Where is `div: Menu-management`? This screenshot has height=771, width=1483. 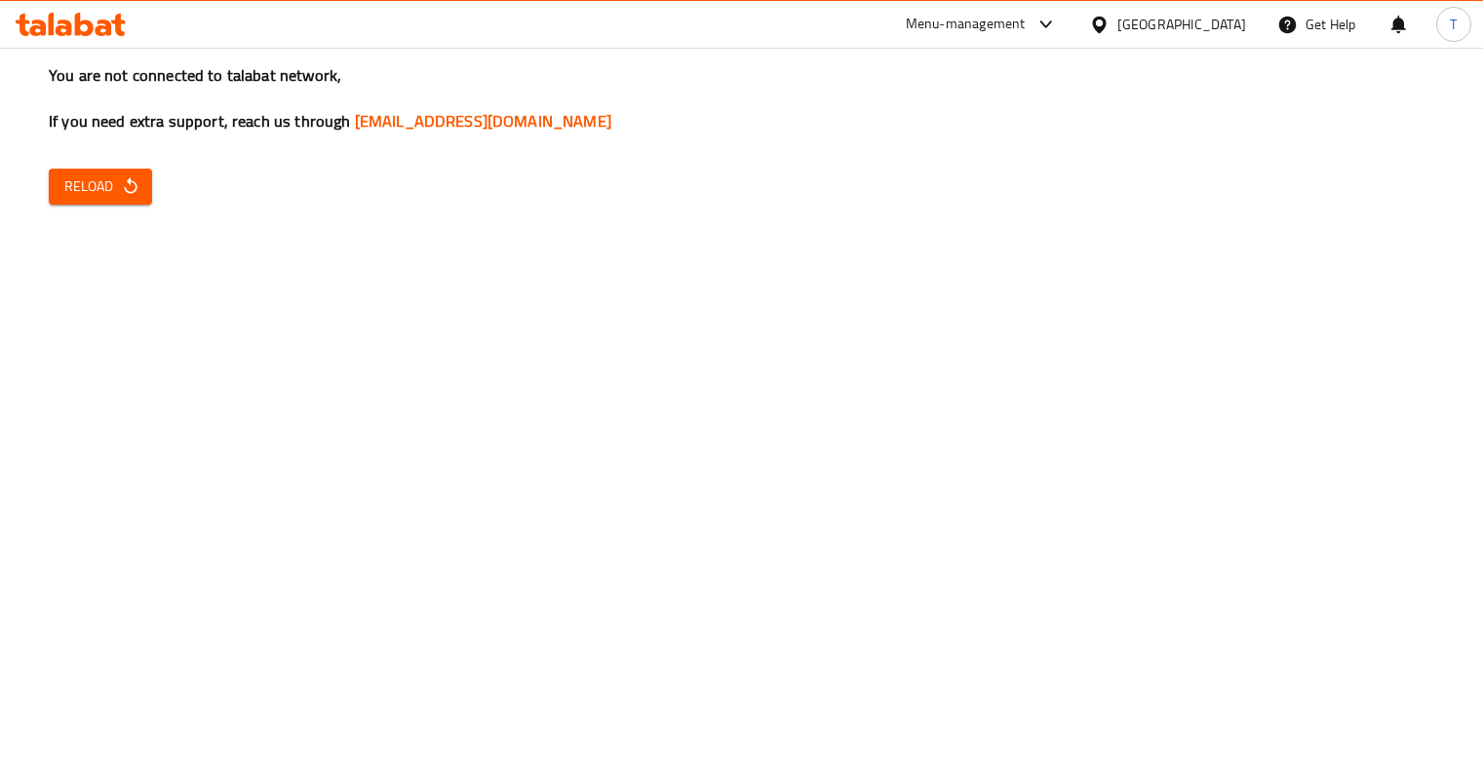 div: Menu-management is located at coordinates (965, 24).